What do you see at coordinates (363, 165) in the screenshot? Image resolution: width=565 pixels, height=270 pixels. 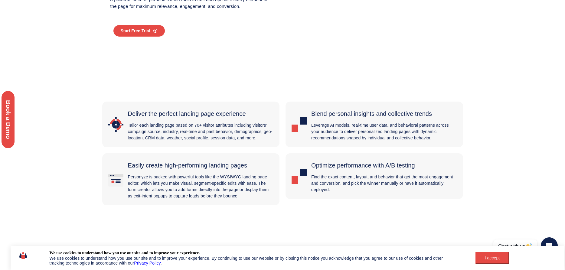 I see `span: Optimize performance with A/B testing` at bounding box center [363, 165].